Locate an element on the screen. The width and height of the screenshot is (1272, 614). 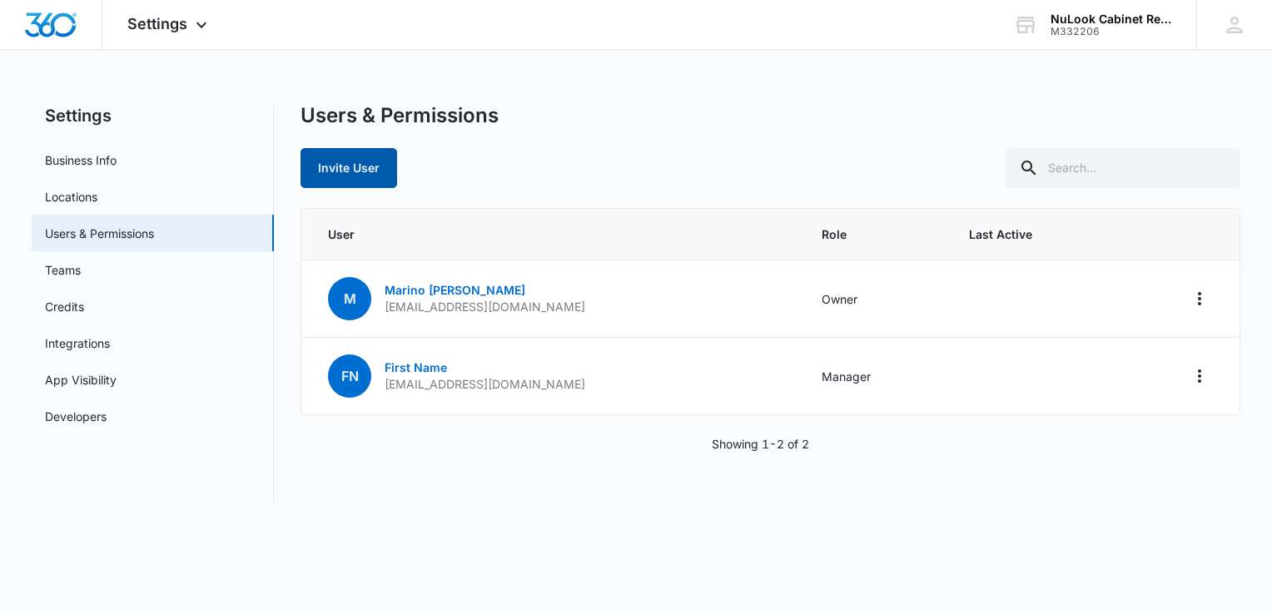
span: Settings is located at coordinates (157, 23).